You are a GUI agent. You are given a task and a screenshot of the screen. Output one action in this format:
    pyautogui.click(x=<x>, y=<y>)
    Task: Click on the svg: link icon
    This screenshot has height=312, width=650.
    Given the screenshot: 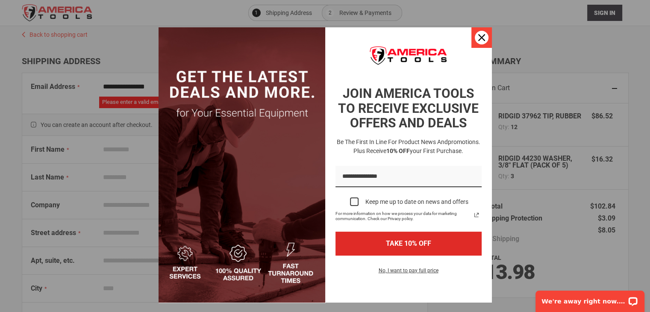 What is the action you would take?
    pyautogui.click(x=476, y=215)
    